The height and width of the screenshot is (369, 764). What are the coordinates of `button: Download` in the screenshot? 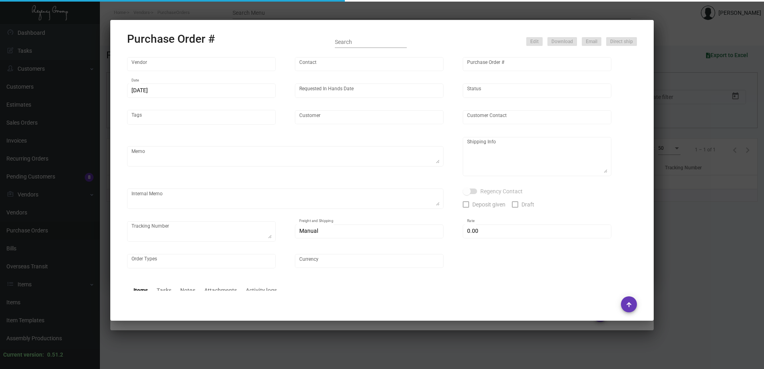 It's located at (562, 42).